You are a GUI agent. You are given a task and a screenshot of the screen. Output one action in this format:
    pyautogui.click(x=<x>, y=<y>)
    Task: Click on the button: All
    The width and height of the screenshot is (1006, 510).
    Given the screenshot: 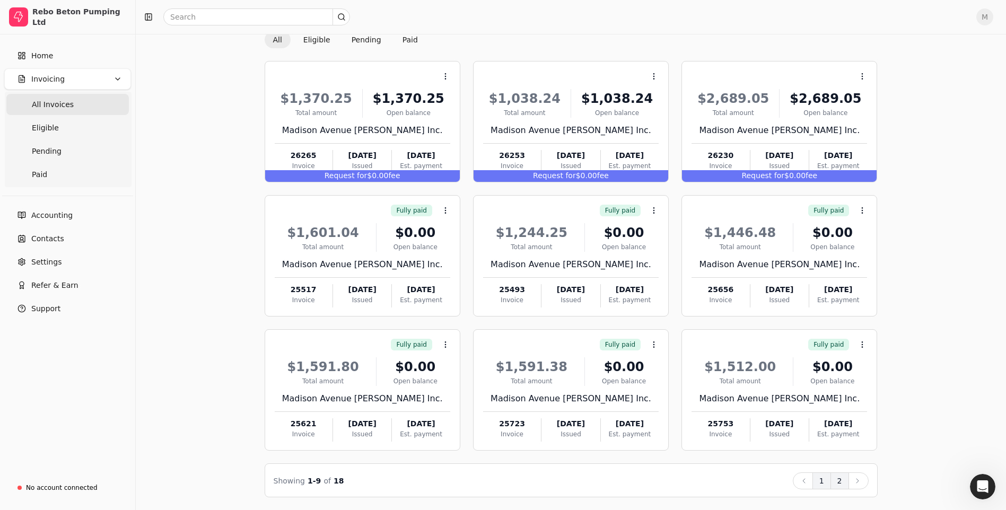 What is the action you would take?
    pyautogui.click(x=277, y=40)
    